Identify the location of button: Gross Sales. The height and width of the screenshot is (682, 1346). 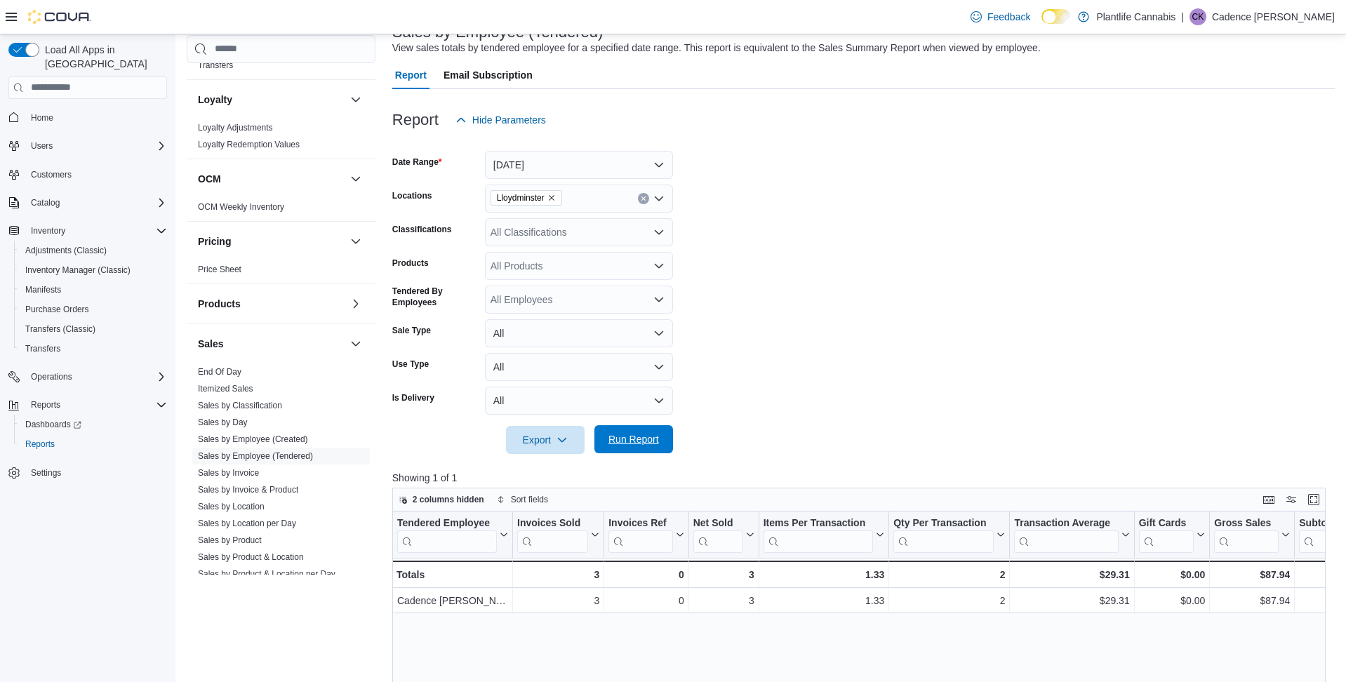
(1252, 534).